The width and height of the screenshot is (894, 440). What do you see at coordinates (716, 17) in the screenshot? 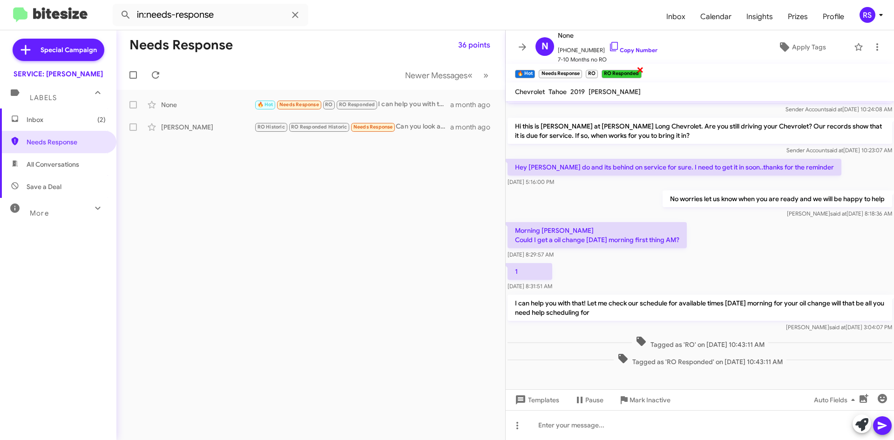
I see `a: Calendar` at bounding box center [716, 17].